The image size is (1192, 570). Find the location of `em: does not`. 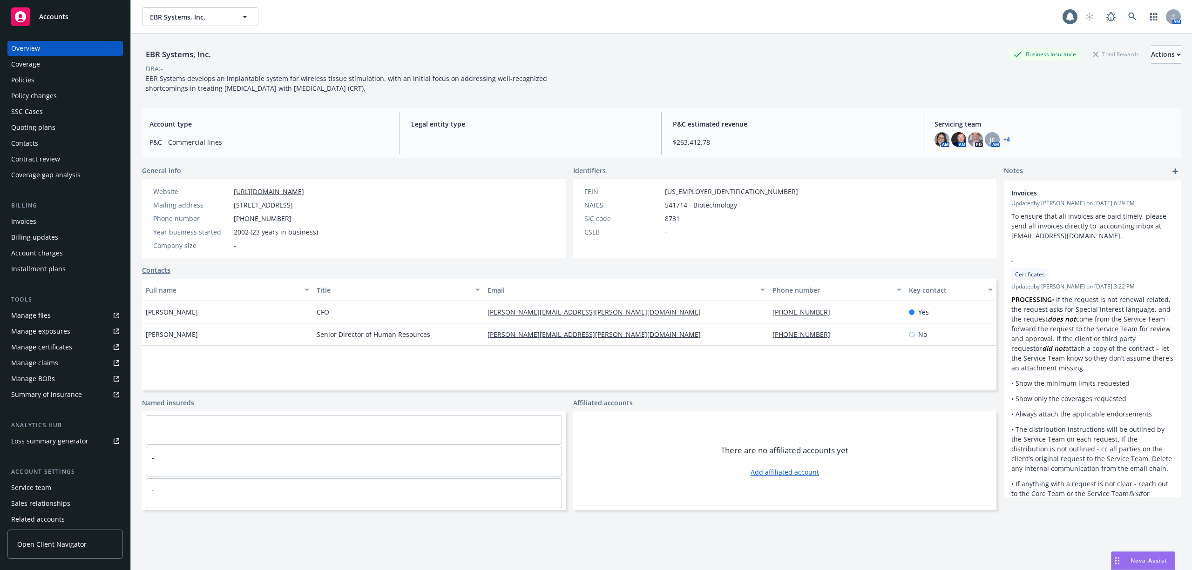

em: does not is located at coordinates (1062, 319).